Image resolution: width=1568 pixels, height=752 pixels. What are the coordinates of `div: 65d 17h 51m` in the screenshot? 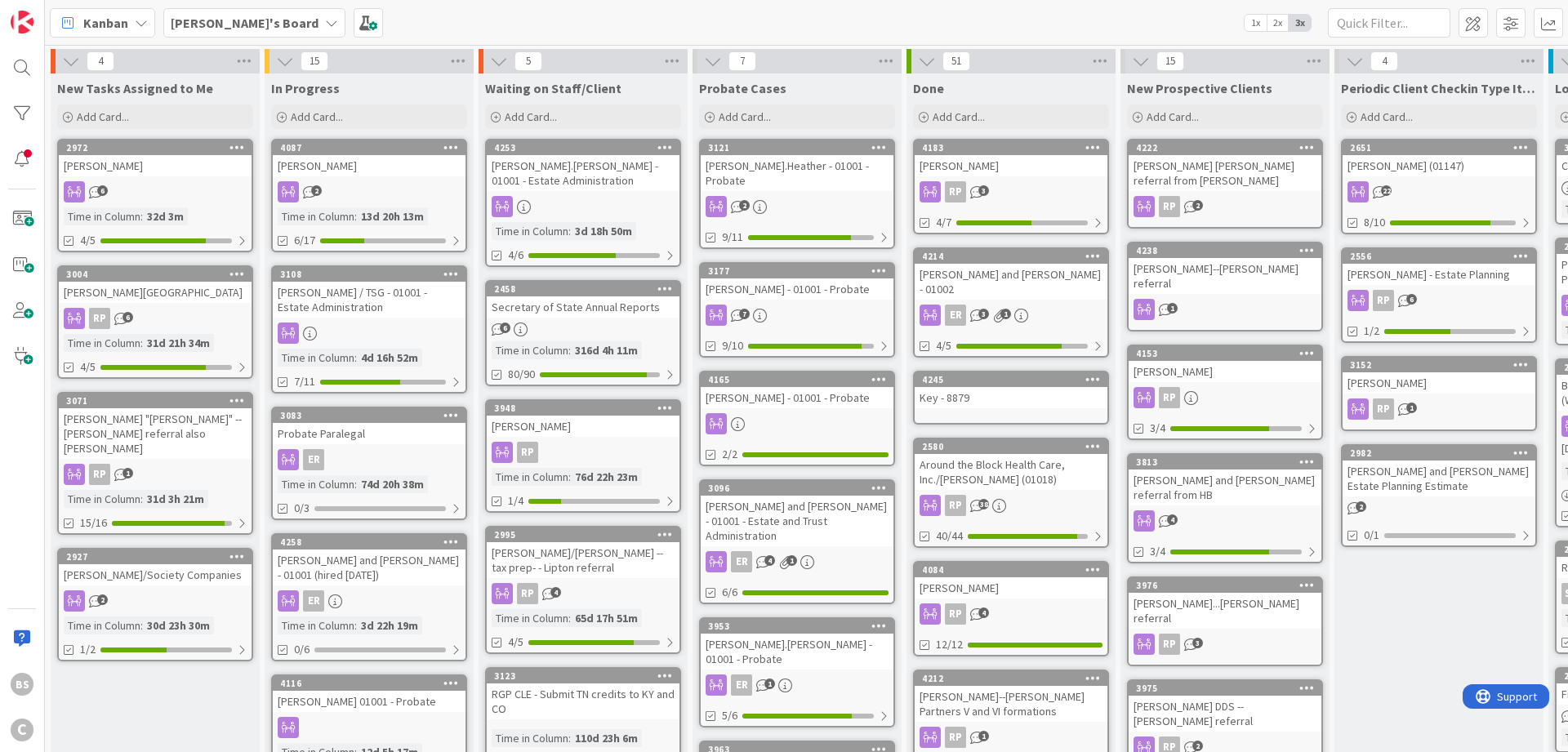 It's located at (606, 618).